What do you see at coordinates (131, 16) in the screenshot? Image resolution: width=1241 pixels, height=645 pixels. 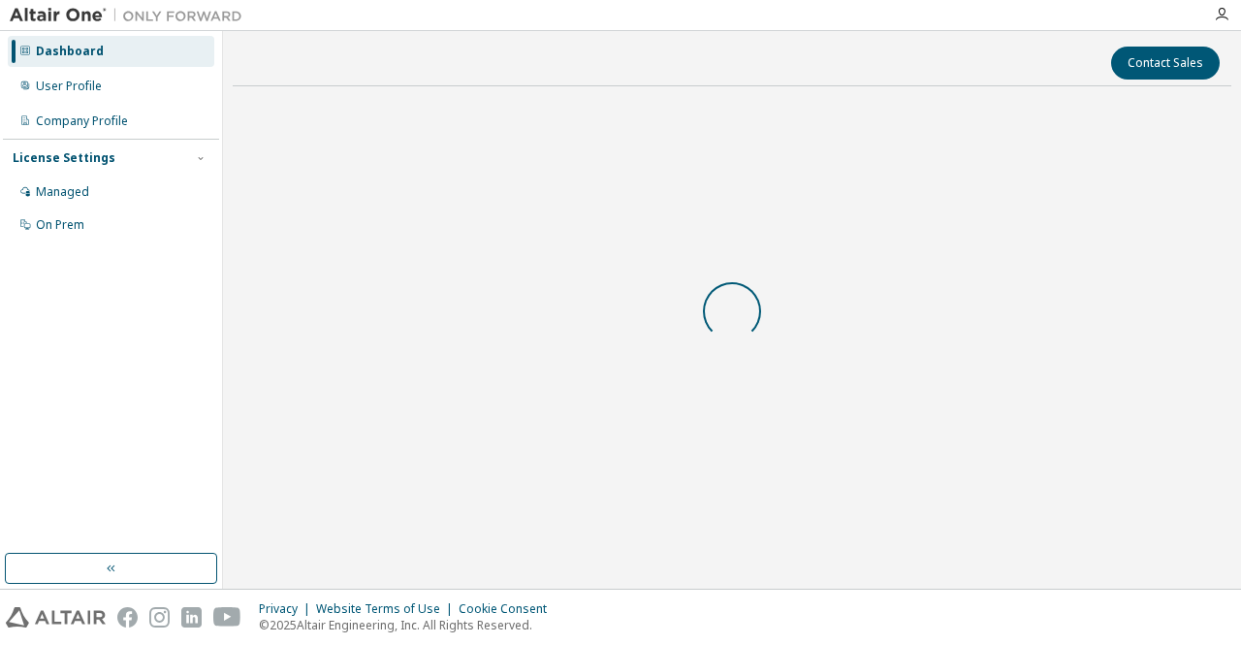 I see `img: Altair One` at bounding box center [131, 16].